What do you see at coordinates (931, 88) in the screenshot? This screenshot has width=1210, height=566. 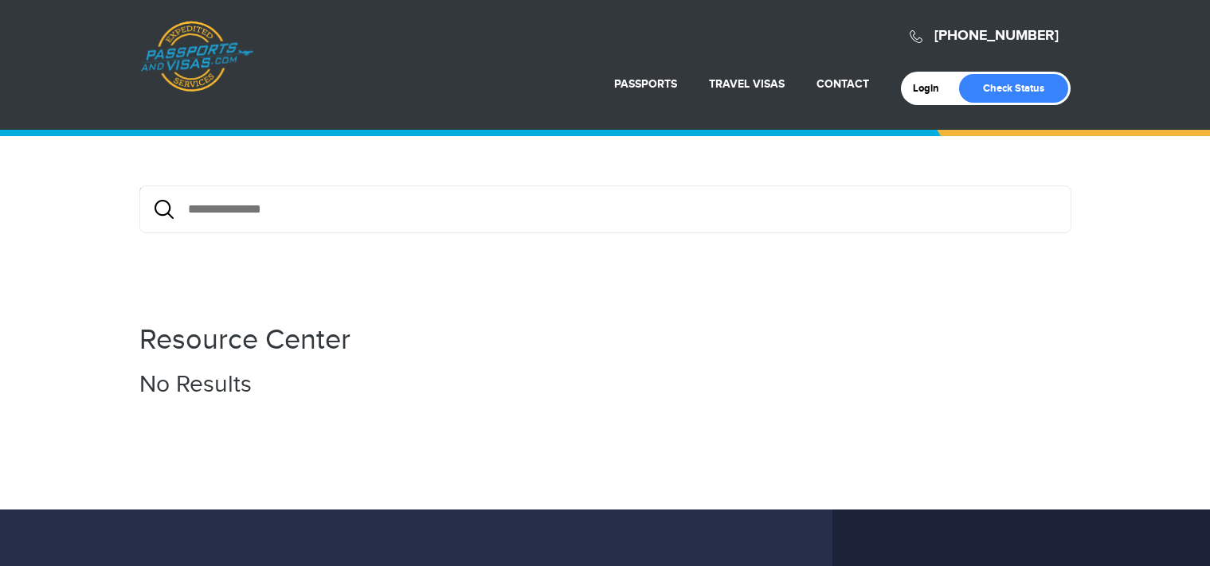 I see `a: Login` at bounding box center [931, 88].